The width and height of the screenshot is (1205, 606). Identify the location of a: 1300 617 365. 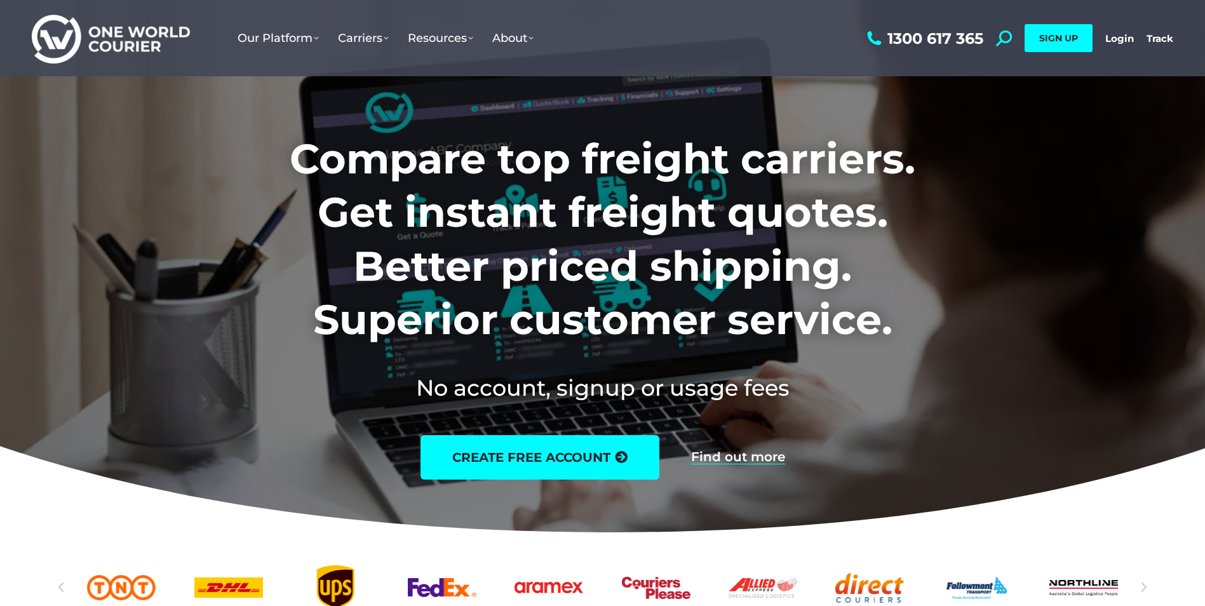
(924, 38).